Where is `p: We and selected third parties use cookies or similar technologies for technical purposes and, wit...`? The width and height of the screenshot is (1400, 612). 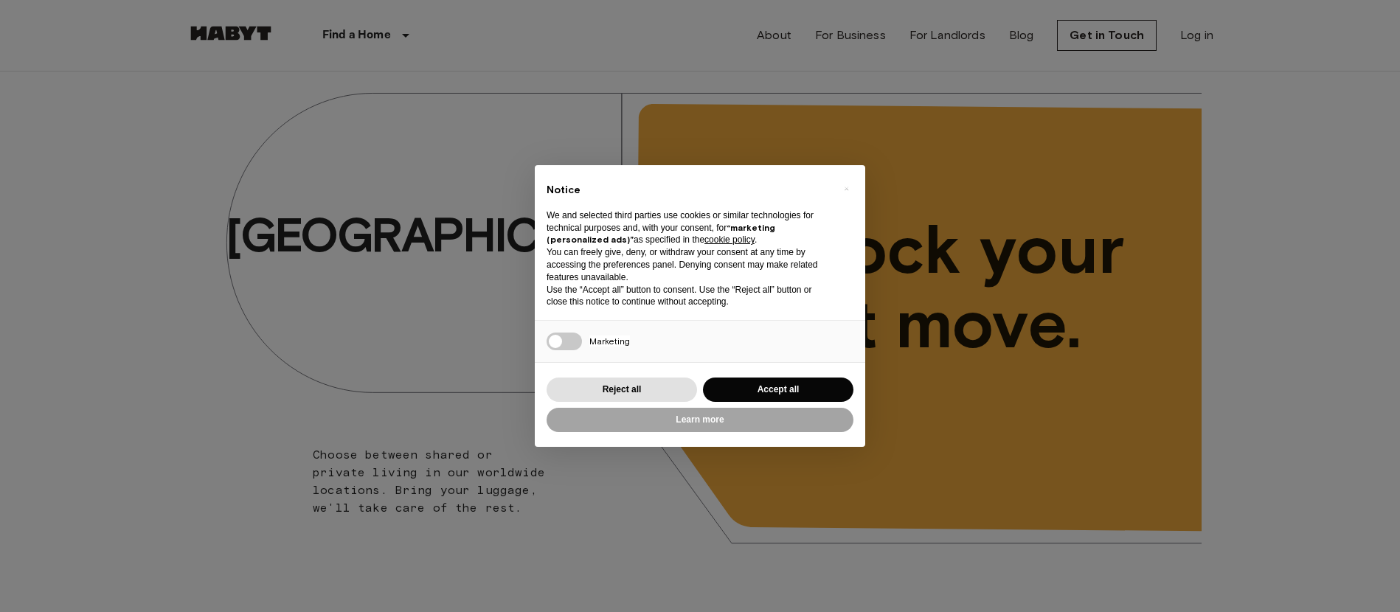 p: We and selected third parties use cookies or similar technologies for technical purposes and, wit... is located at coordinates (688, 228).